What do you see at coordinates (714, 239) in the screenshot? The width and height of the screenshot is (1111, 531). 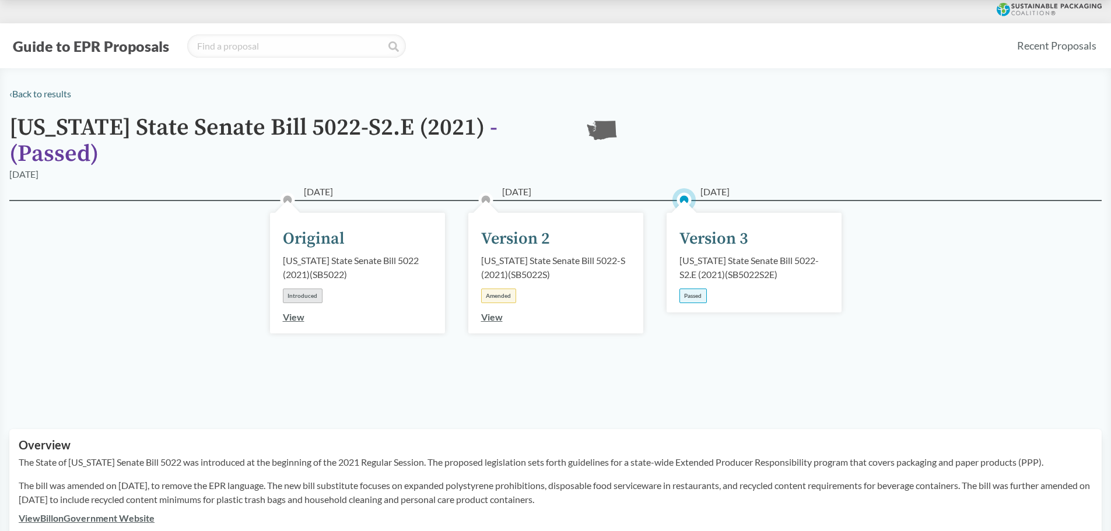 I see `div: Version 3` at bounding box center [714, 239].